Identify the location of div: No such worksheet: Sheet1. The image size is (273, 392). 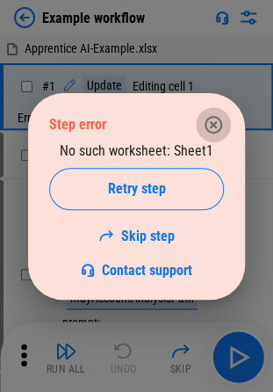
(136, 210).